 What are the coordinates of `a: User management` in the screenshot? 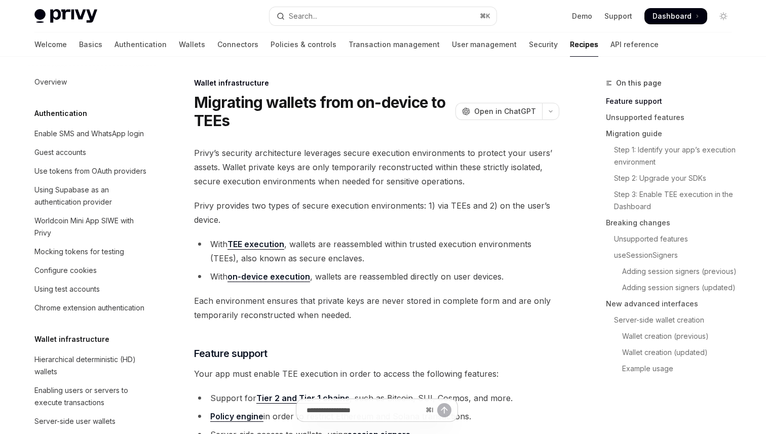 It's located at (484, 45).